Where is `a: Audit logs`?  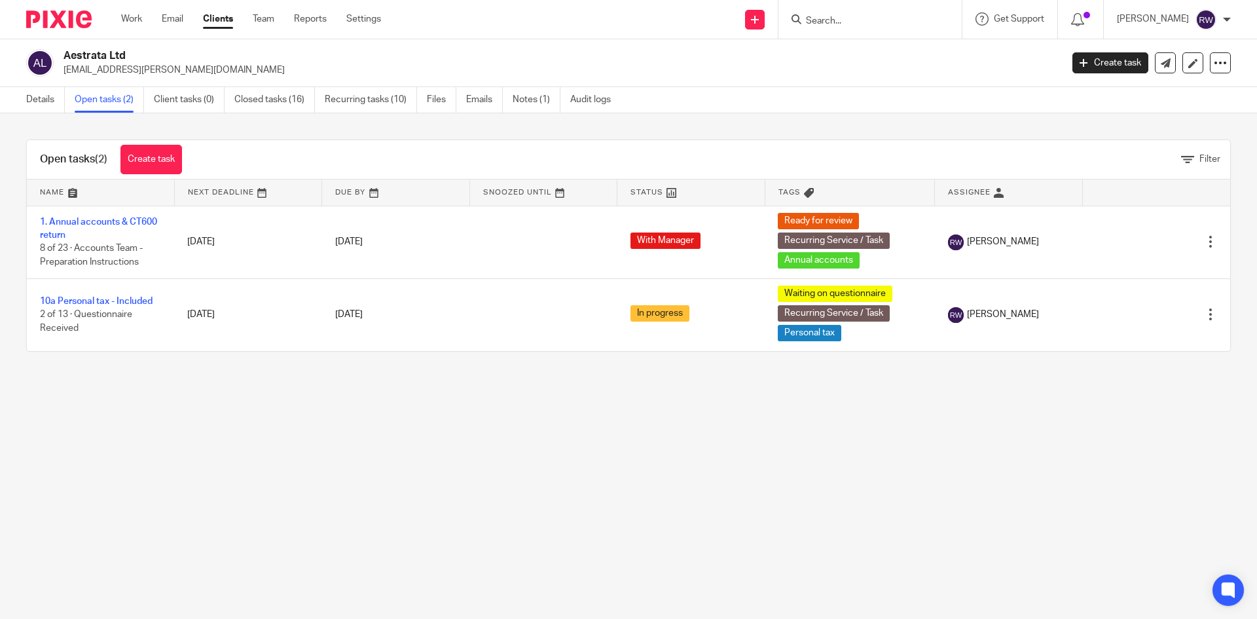
a: Audit logs is located at coordinates (595, 100).